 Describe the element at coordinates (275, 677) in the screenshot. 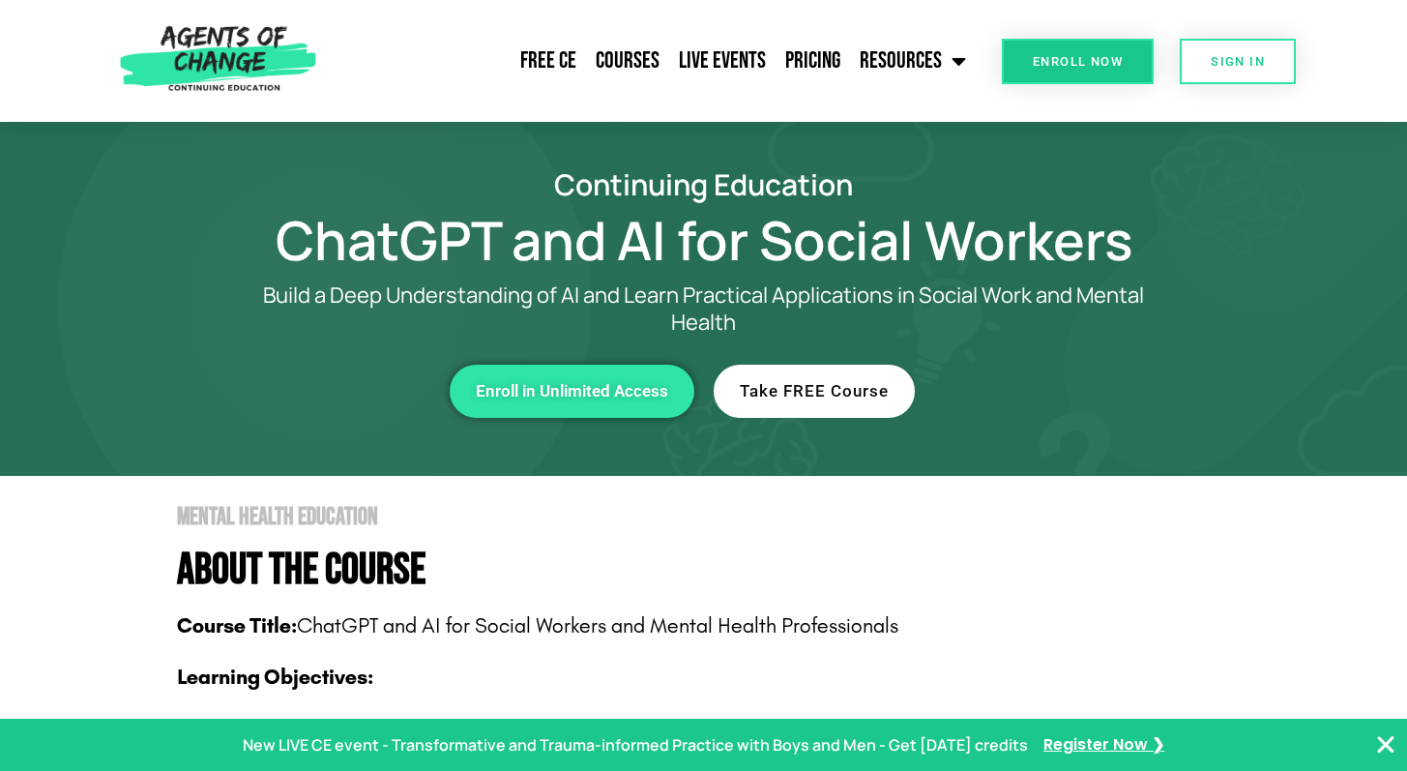

I see `b: Learning Objectives:` at that location.